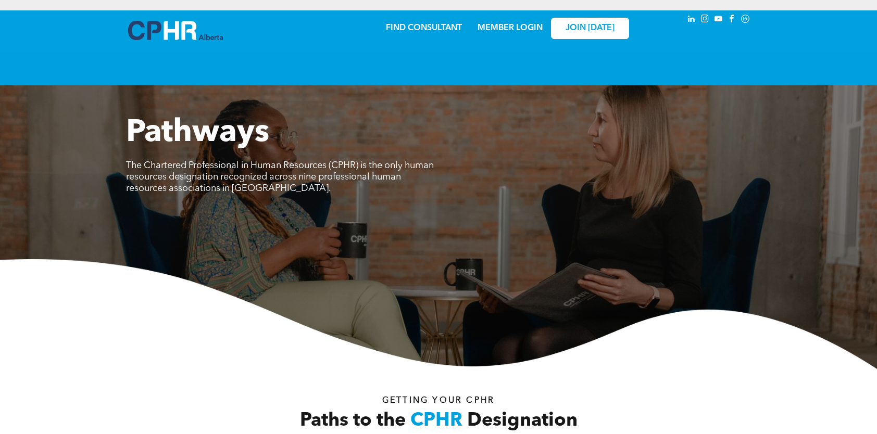 The height and width of the screenshot is (434, 877). Describe the element at coordinates (522, 421) in the screenshot. I see `span: Designation` at that location.